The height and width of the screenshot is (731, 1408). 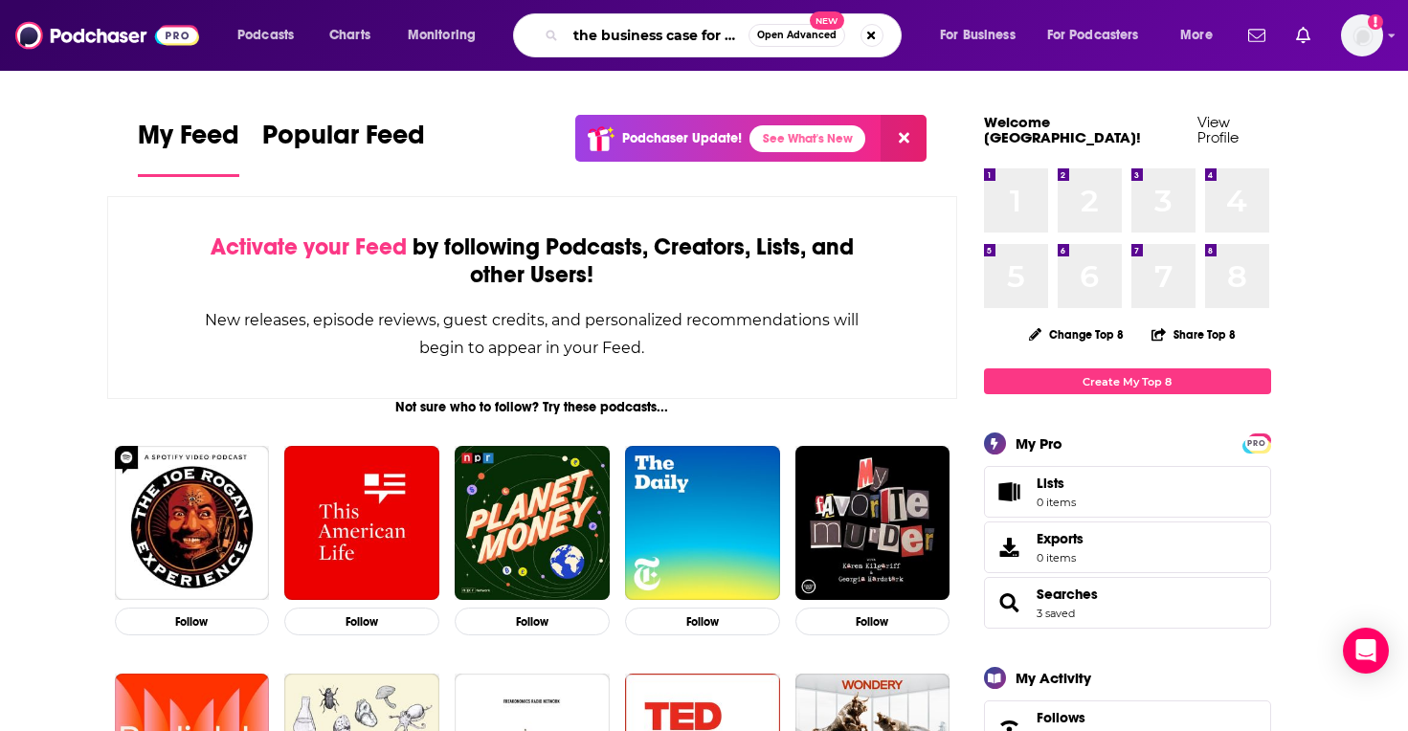 I want to click on span: Popular Feed, so click(x=344, y=141).